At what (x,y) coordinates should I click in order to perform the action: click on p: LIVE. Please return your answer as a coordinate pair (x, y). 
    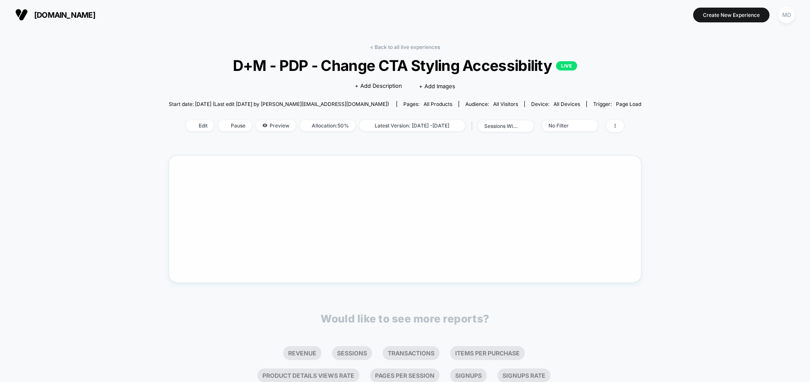
    Looking at the image, I should click on (567, 66).